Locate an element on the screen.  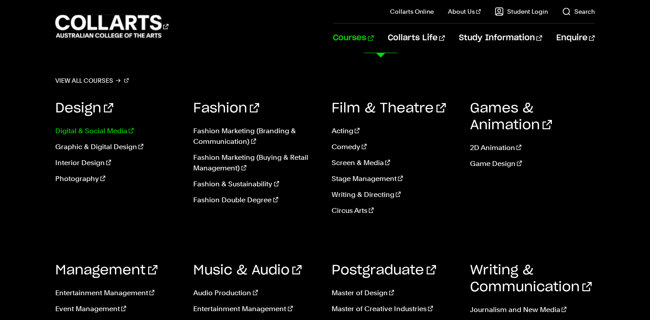
a: About Us is located at coordinates (465, 12).